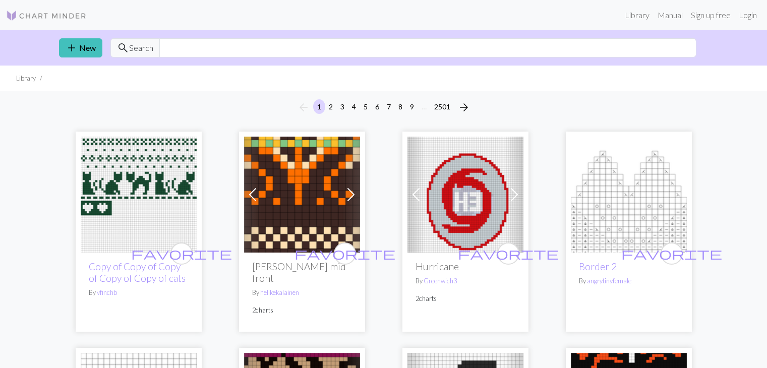  I want to click on button: 8, so click(400, 106).